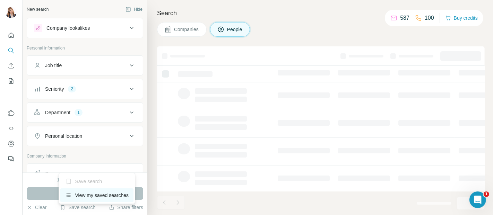  What do you see at coordinates (11, 113) in the screenshot?
I see `button: Use Surfe on LinkedIn` at bounding box center [11, 113].